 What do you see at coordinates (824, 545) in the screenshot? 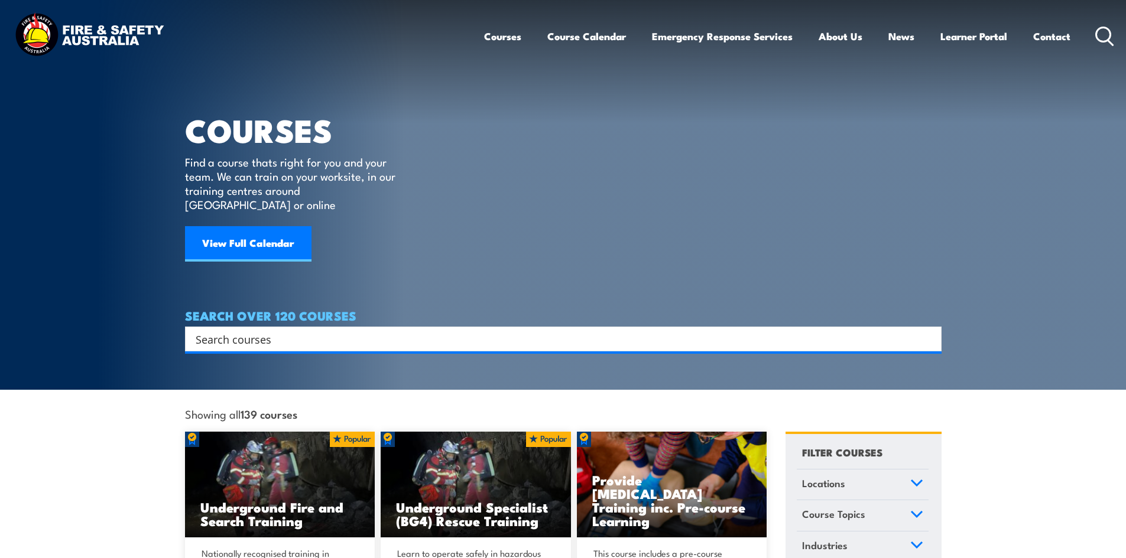
I see `span: Industries` at bounding box center [824, 545].